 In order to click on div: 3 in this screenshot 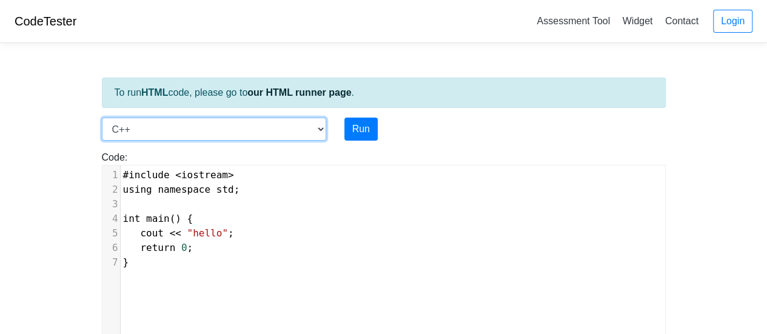, I will do `click(111, 204)`.